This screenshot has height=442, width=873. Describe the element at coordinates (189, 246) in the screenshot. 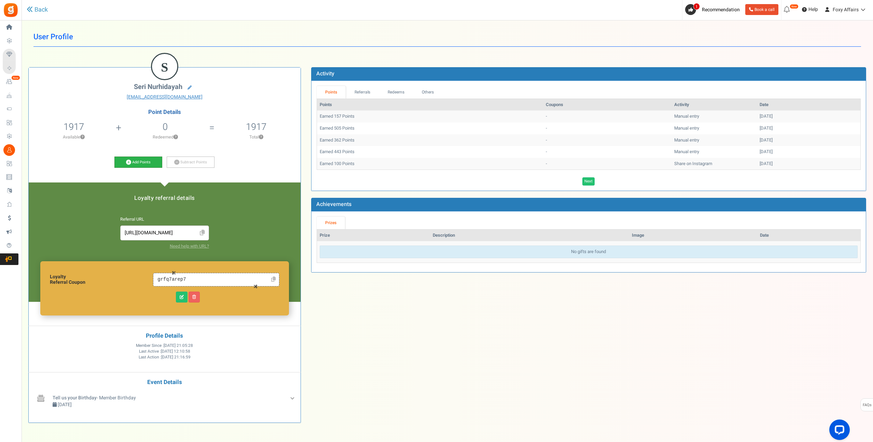

I see `a: Need help with URL?` at that location.